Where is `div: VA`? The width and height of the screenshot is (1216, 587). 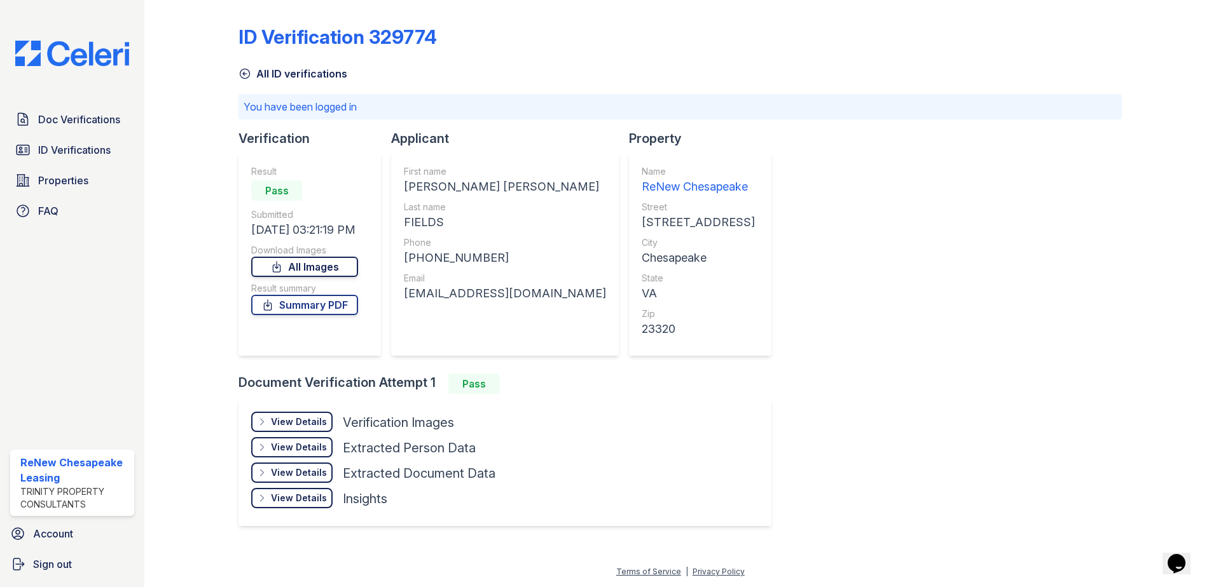
div: VA is located at coordinates (698, 294).